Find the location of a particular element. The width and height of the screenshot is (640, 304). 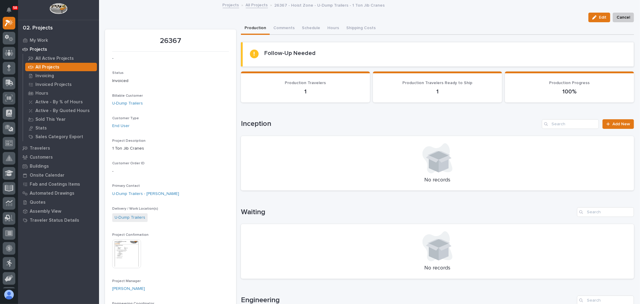

button: Comments is located at coordinates (284, 29).